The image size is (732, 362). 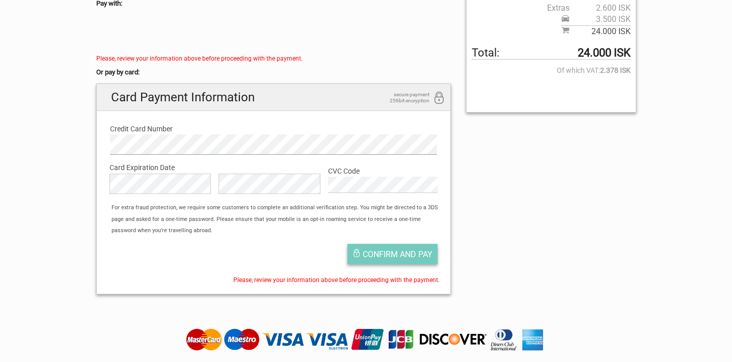 What do you see at coordinates (600, 19) in the screenshot?
I see `span: 3.500 ISK` at bounding box center [600, 19].